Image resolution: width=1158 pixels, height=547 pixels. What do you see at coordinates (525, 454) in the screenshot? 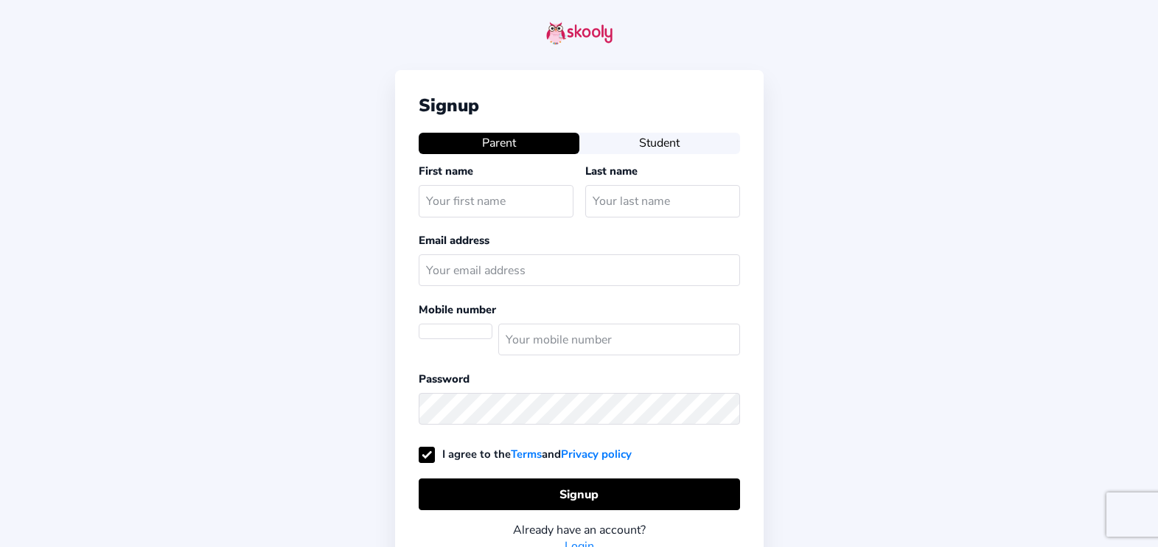
I see `label: I agree to the and` at bounding box center [525, 454].